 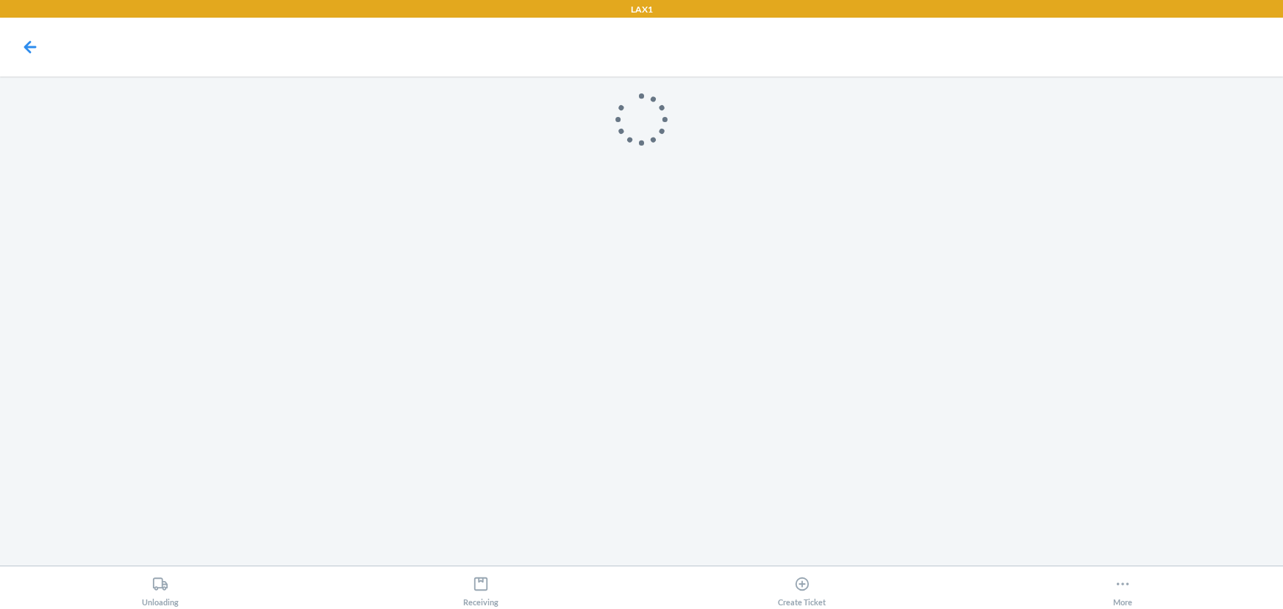 What do you see at coordinates (160, 588) in the screenshot?
I see `div: Unloading` at bounding box center [160, 588].